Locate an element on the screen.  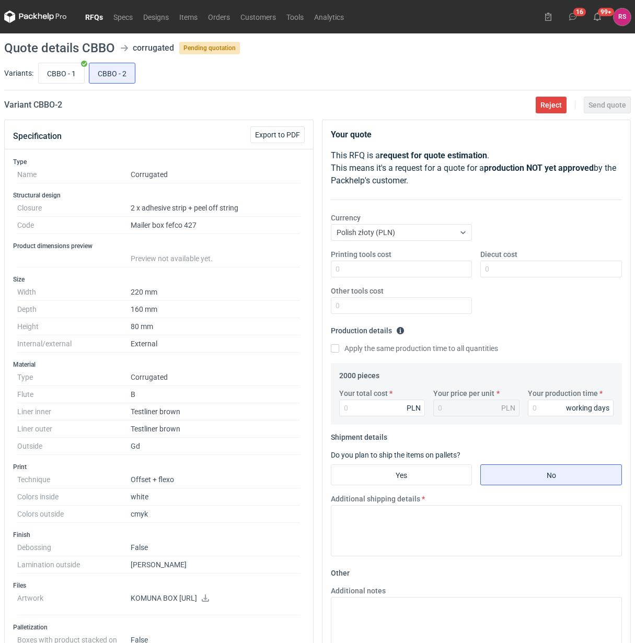
dd: B is located at coordinates (215, 395).